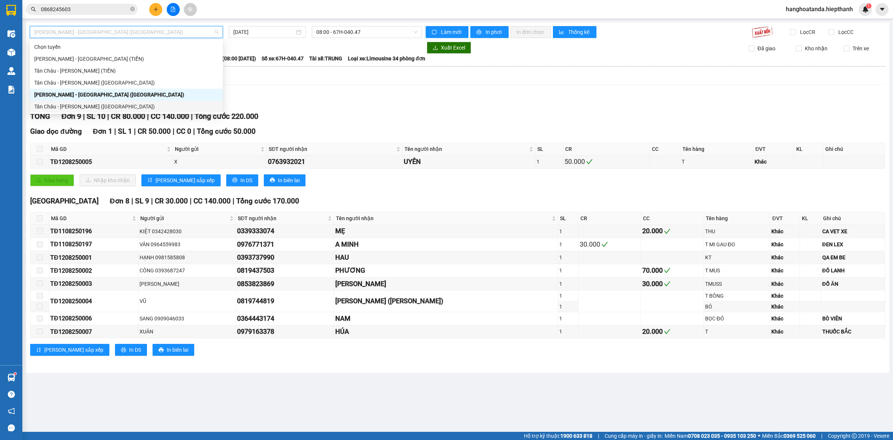 This screenshot has width=893, height=440. What do you see at coordinates (11, 377) in the screenshot?
I see `img: warehouse-icon` at bounding box center [11, 377].